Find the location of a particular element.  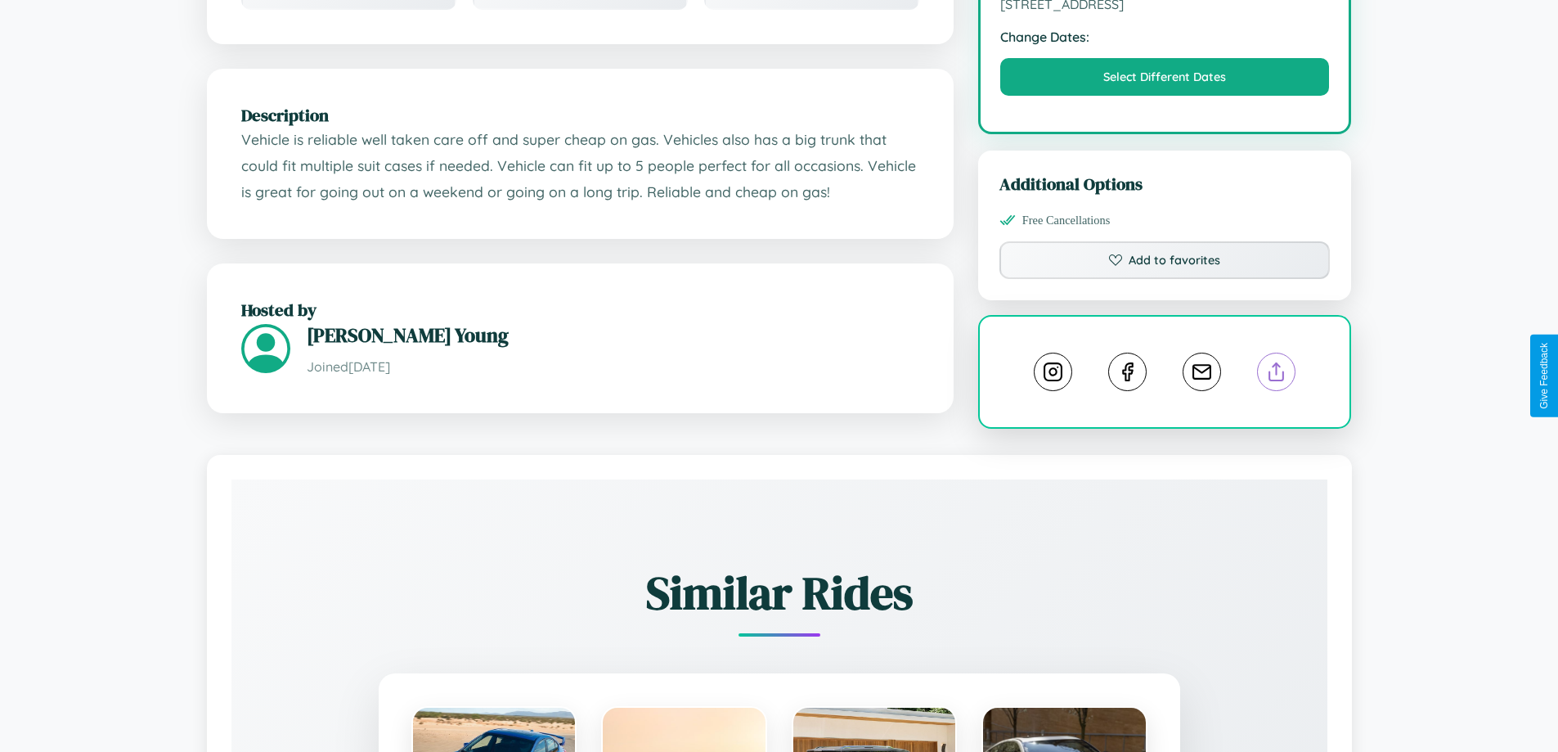

h2: Similar Rides is located at coordinates (780, 592).